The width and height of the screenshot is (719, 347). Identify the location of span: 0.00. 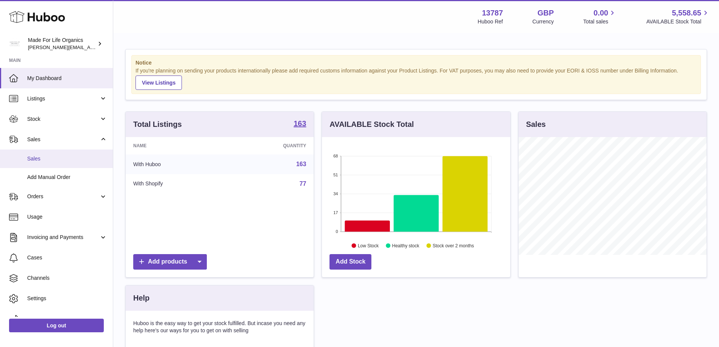
(601, 13).